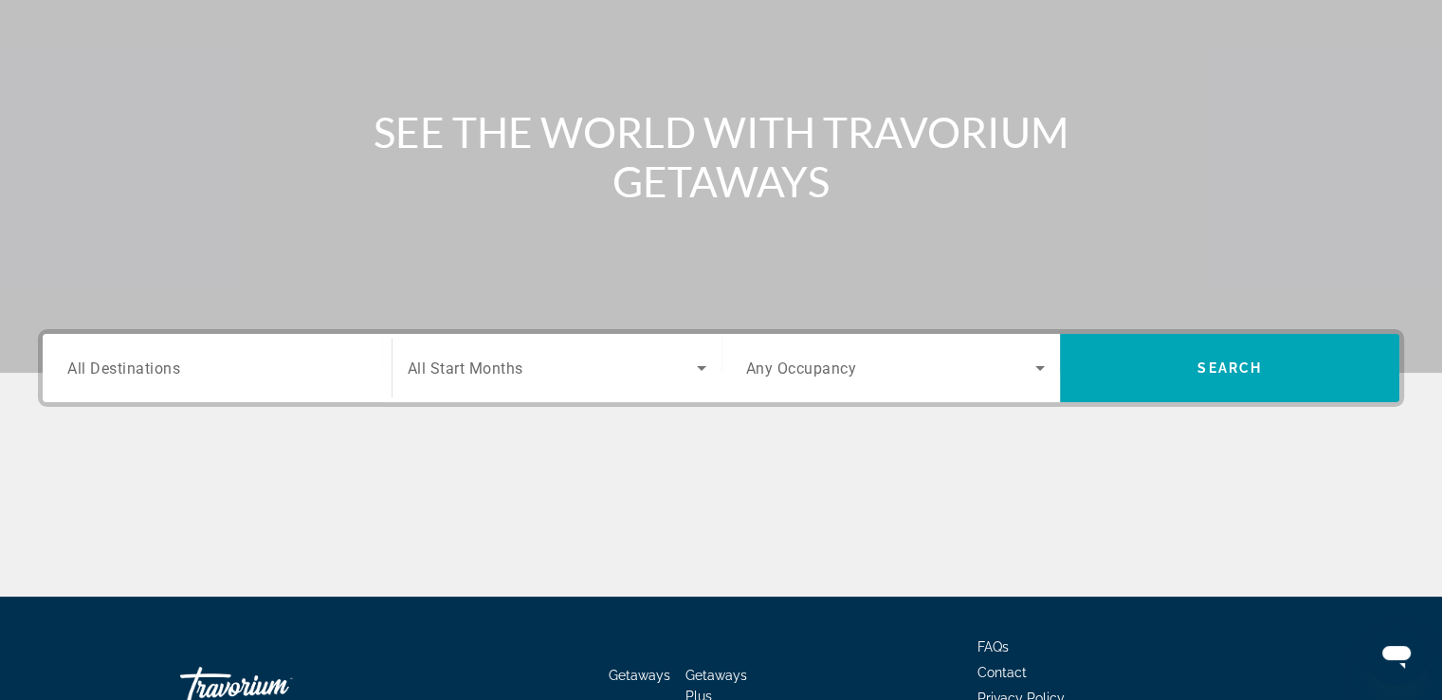 This screenshot has width=1442, height=700. I want to click on span: FAQs, so click(992, 646).